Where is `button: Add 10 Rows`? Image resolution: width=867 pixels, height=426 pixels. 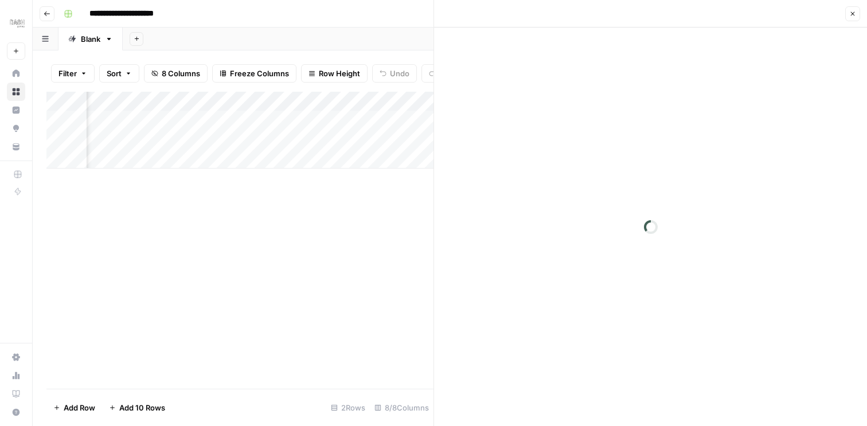
button: Add 10 Rows is located at coordinates (137, 408).